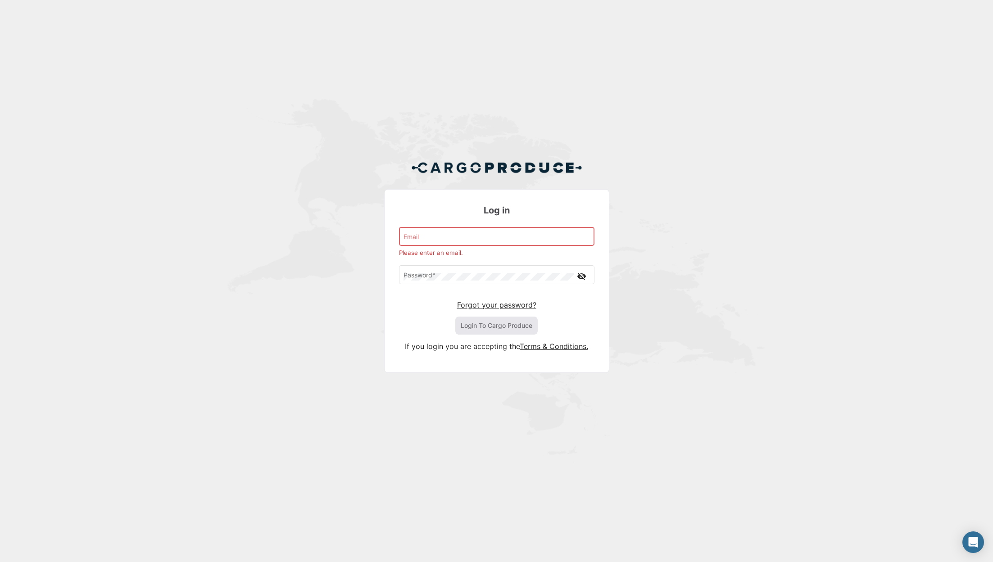  I want to click on span: If you login you are accepting the, so click(462, 346).